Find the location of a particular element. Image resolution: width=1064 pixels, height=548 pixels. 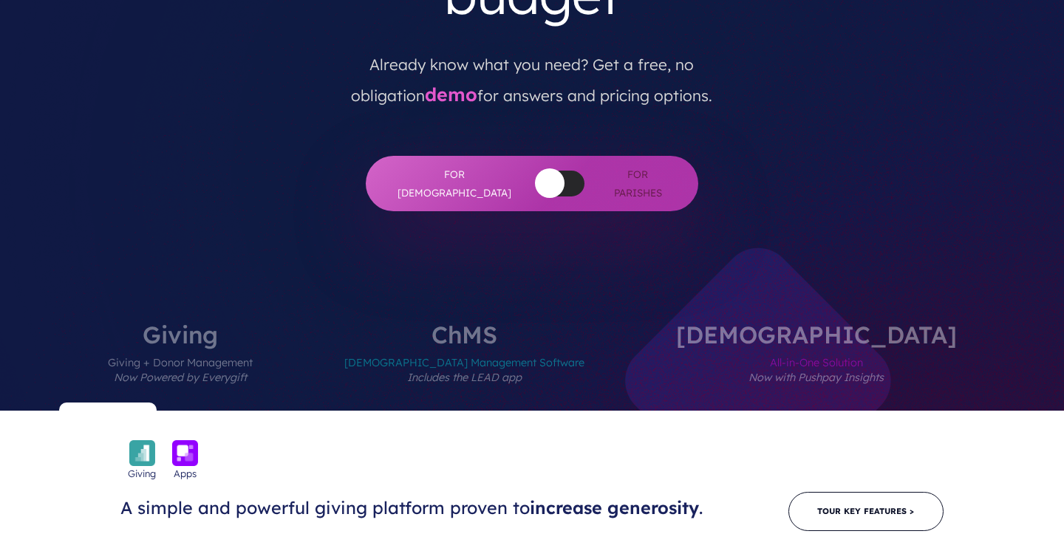

p: Already know what you need? Get a free, no obligation for answers and pricing options. is located at coordinates (532, 74).